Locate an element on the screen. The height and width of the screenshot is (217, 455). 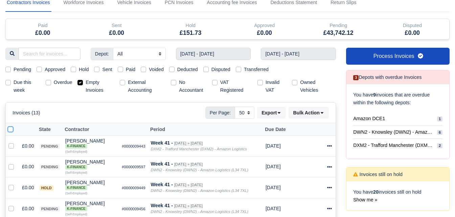
span: Amazon DCE1 is located at coordinates (369, 118).